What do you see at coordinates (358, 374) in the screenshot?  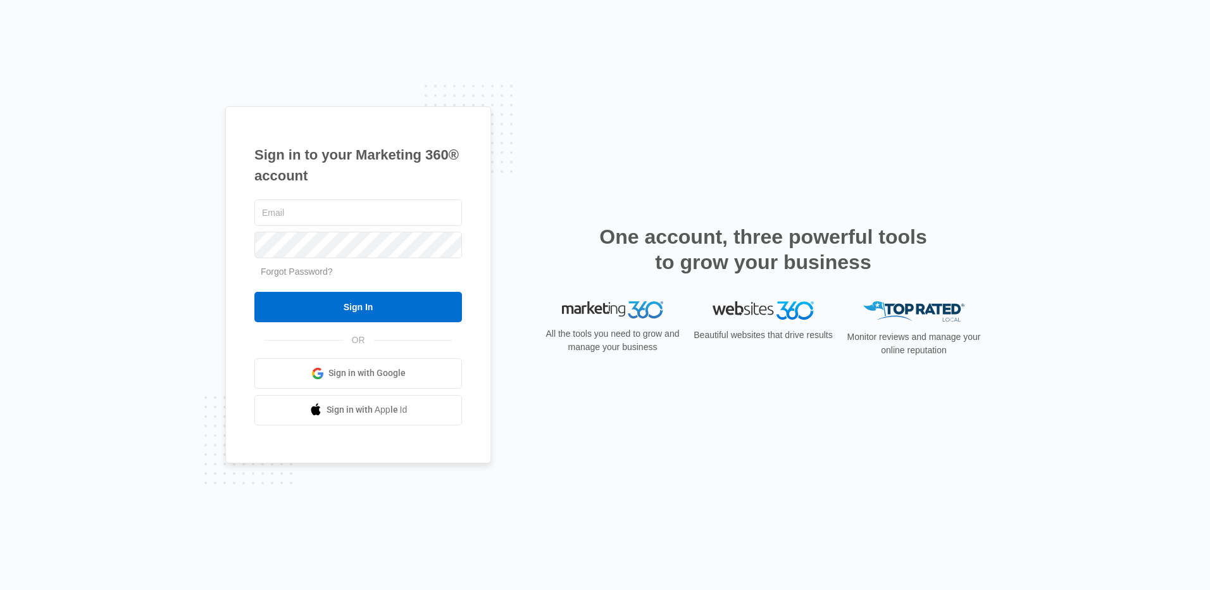 I see `a: Sign in with Google` at bounding box center [358, 374].